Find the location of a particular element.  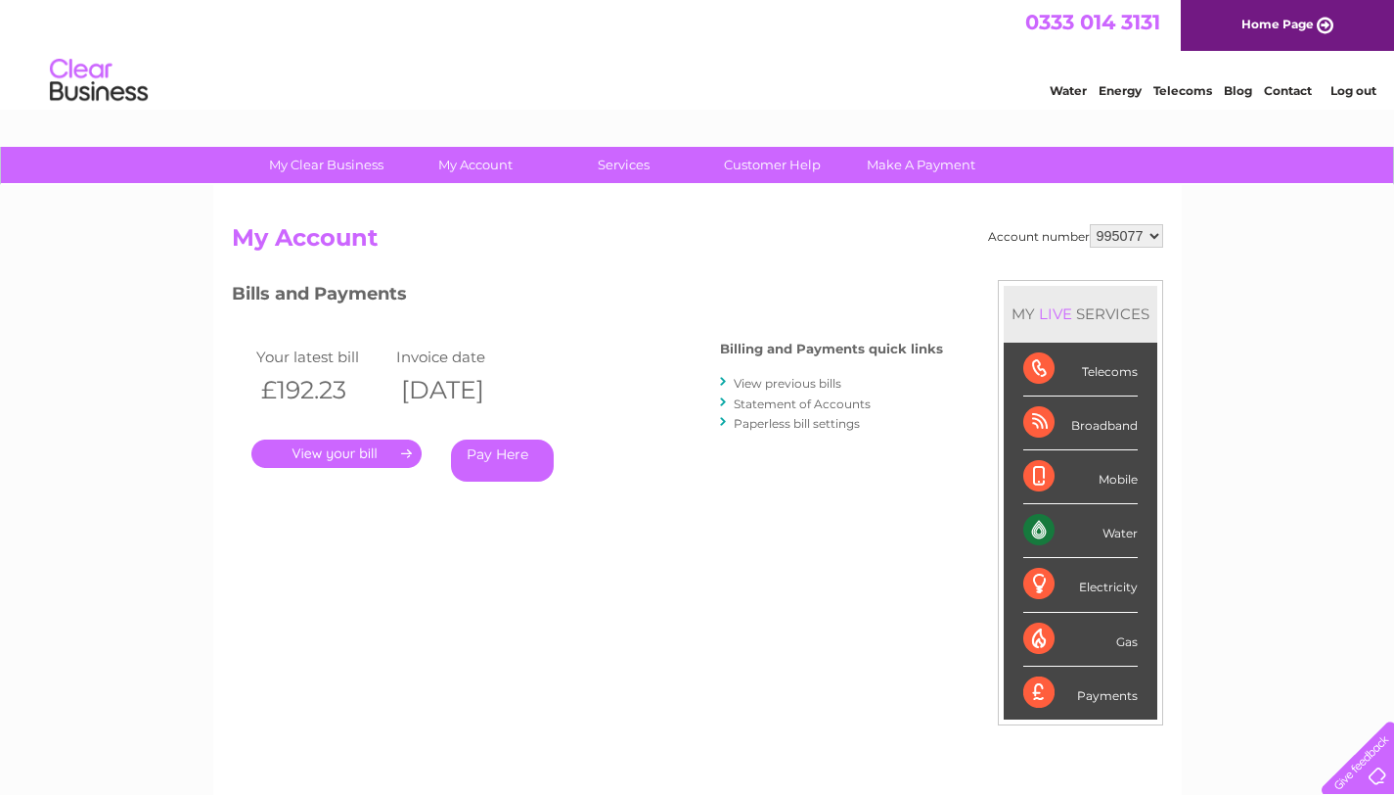

div: Electricity is located at coordinates (1080, 584).